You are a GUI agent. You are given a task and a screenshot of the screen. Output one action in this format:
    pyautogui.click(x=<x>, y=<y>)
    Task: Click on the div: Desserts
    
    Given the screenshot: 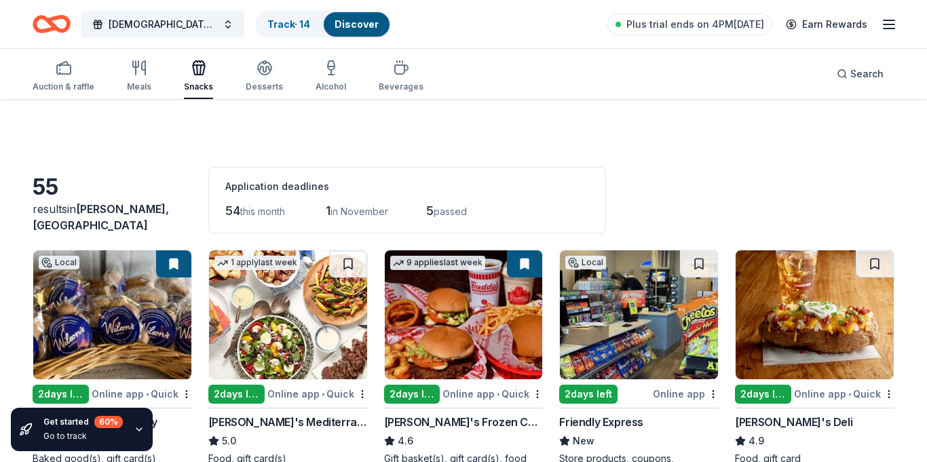 What is the action you would take?
    pyautogui.click(x=264, y=87)
    